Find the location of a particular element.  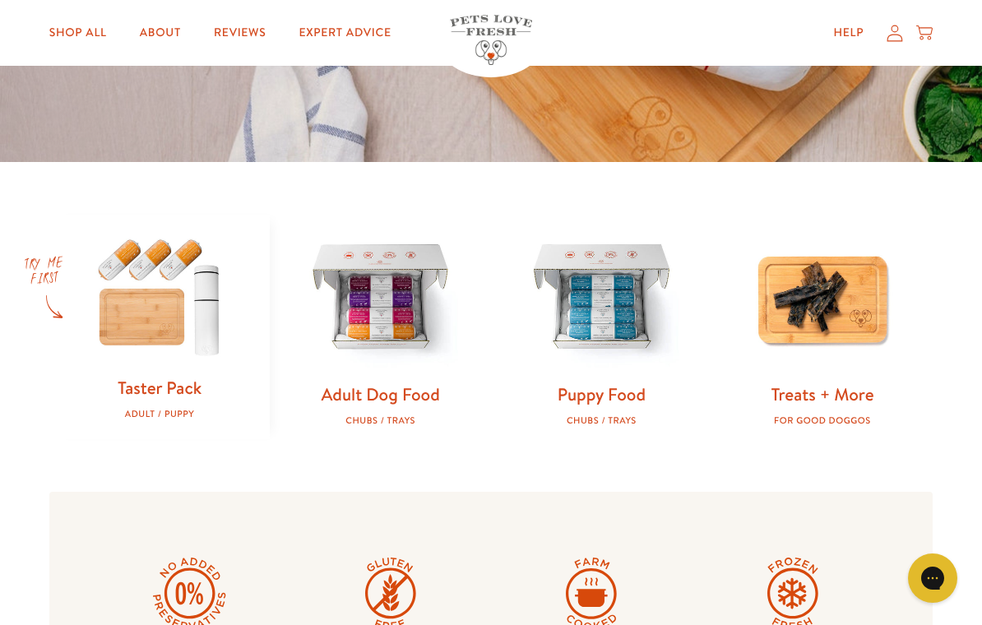

a: Treats + More is located at coordinates (822, 394).